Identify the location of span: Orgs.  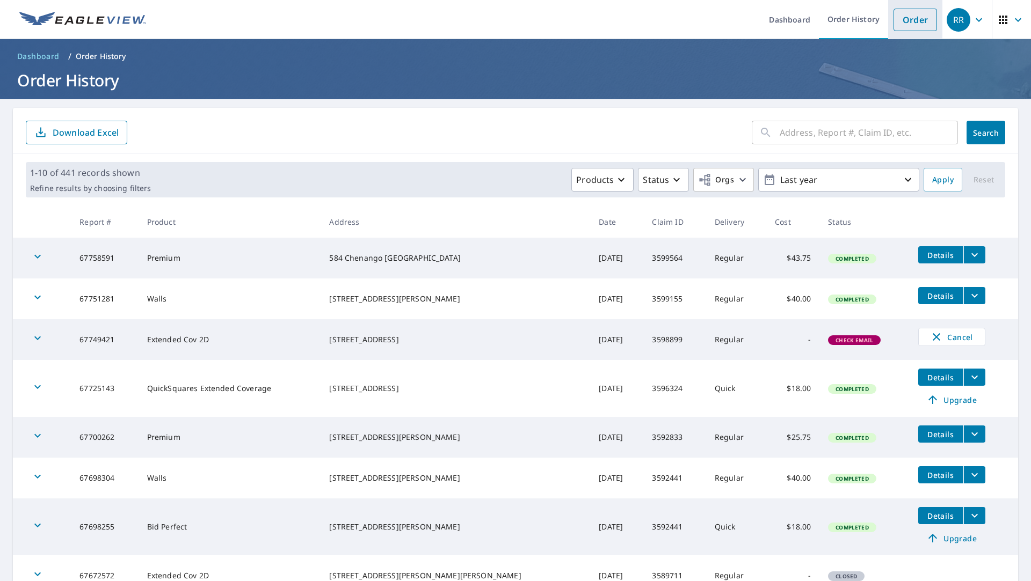
(716, 180).